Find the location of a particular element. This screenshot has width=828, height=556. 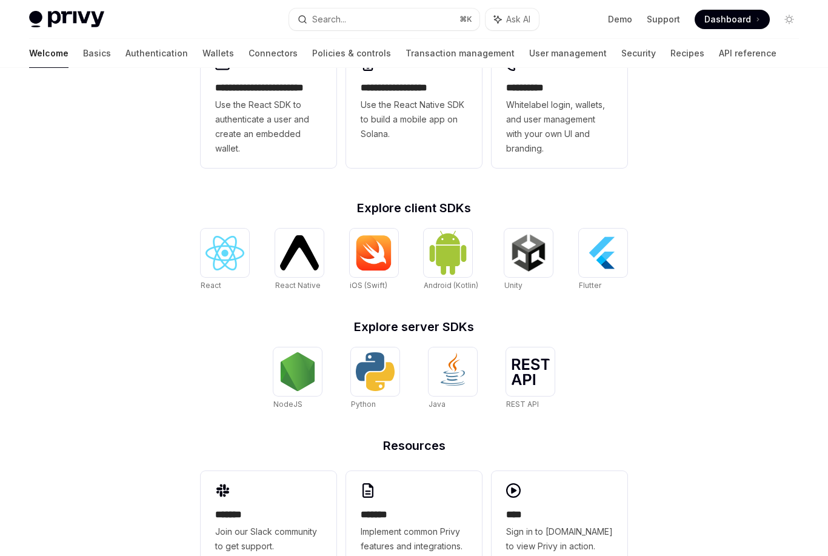

img: light logo is located at coordinates (67, 19).